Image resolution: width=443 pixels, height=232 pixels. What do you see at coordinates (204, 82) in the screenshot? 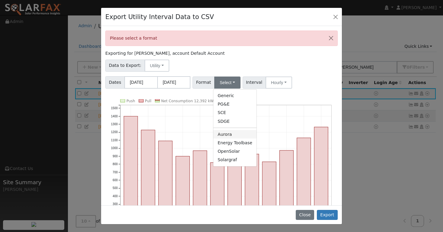
I see `span: Format` at bounding box center [204, 82].